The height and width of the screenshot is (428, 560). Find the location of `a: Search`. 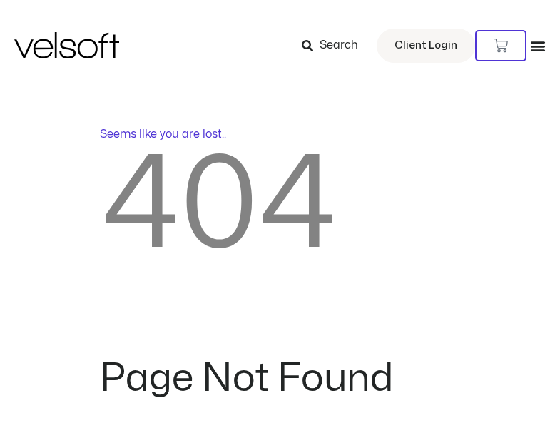

a: Search is located at coordinates (334, 46).